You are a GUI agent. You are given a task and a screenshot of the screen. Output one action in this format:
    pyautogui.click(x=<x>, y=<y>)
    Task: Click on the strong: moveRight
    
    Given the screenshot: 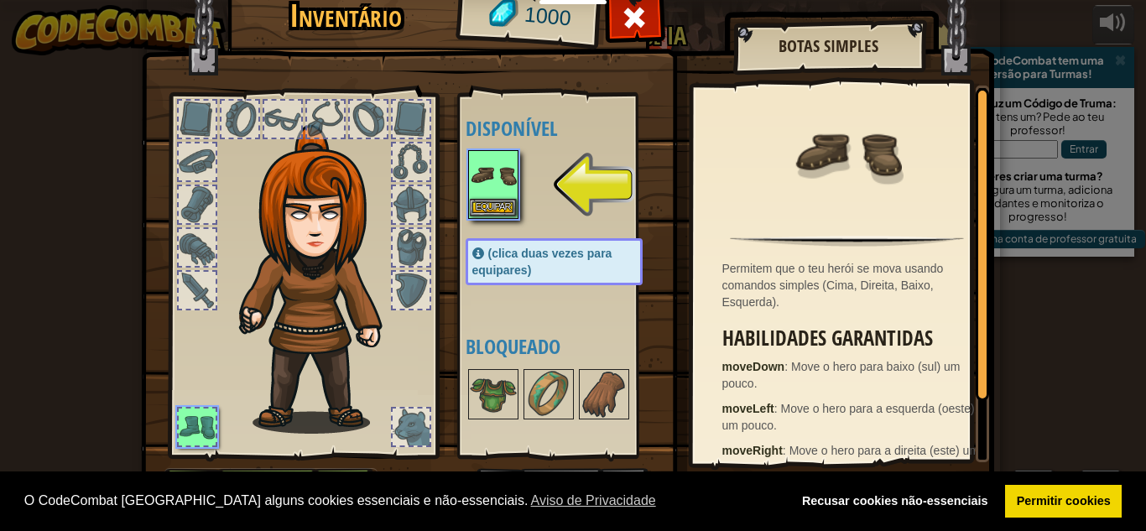 What is the action you would take?
    pyautogui.click(x=753, y=451)
    